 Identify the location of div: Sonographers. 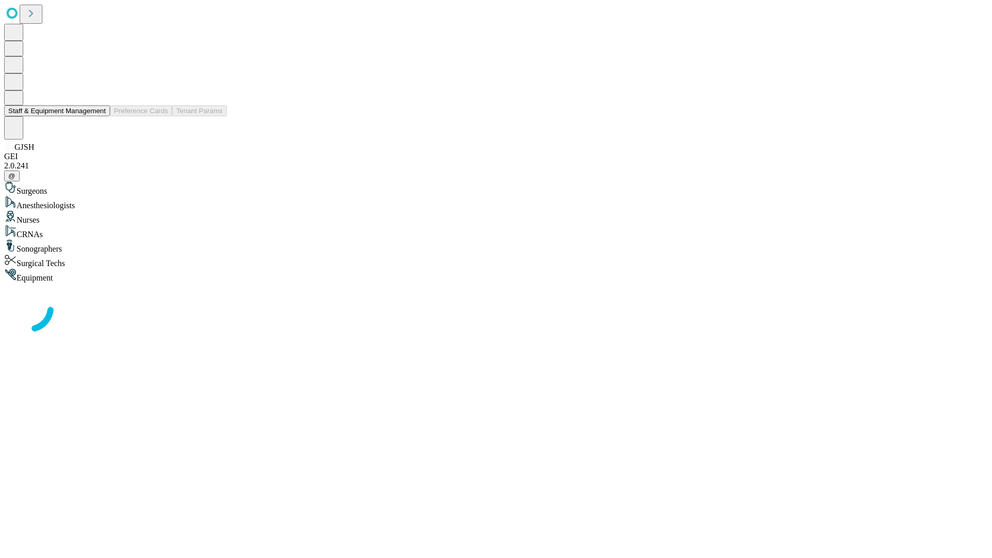
(496, 246).